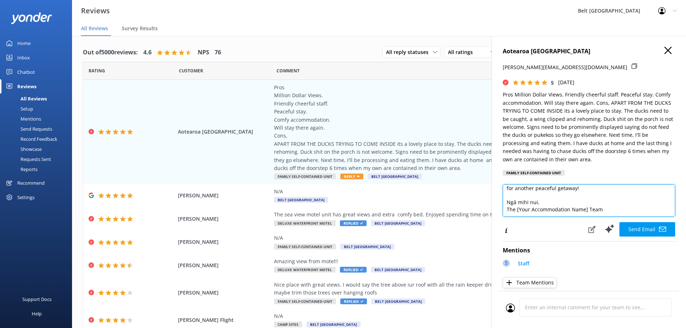 This screenshot has height=328, width=686. Describe the element at coordinates (19, 109) in the screenshot. I see `div: Setup` at that location.